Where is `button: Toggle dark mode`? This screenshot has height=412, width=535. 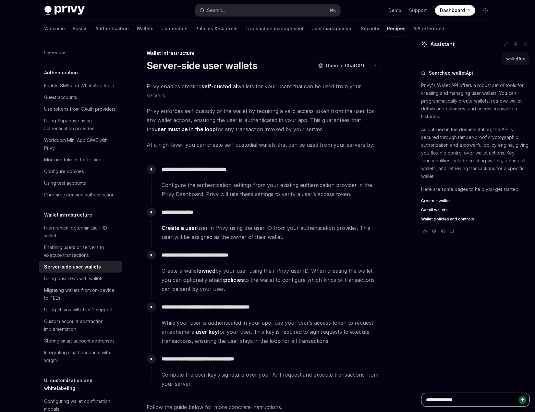
button: Toggle dark mode is located at coordinates (486, 10).